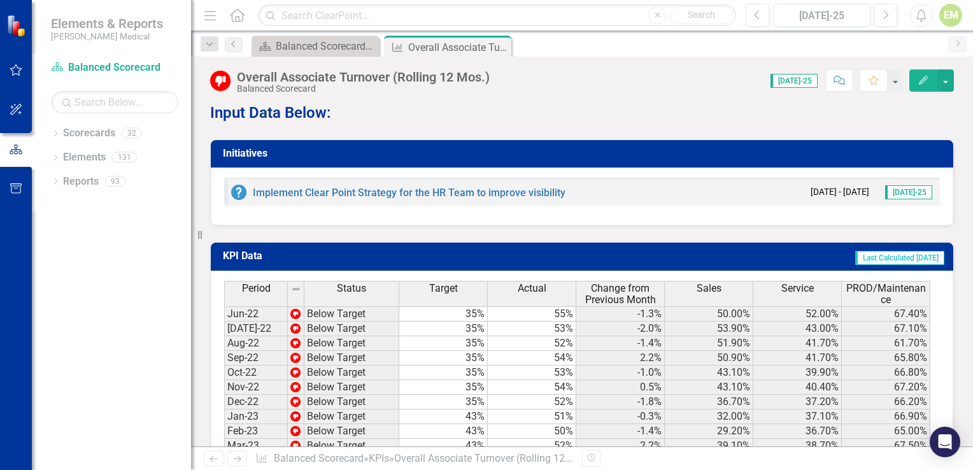 The width and height of the screenshot is (973, 470). Describe the element at coordinates (379, 458) in the screenshot. I see `a: KPIs` at that location.